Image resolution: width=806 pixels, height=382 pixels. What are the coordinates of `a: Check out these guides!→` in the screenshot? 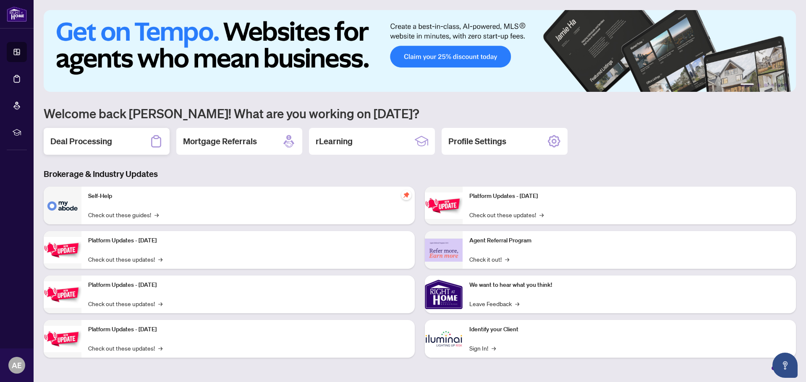 It's located at (123, 215).